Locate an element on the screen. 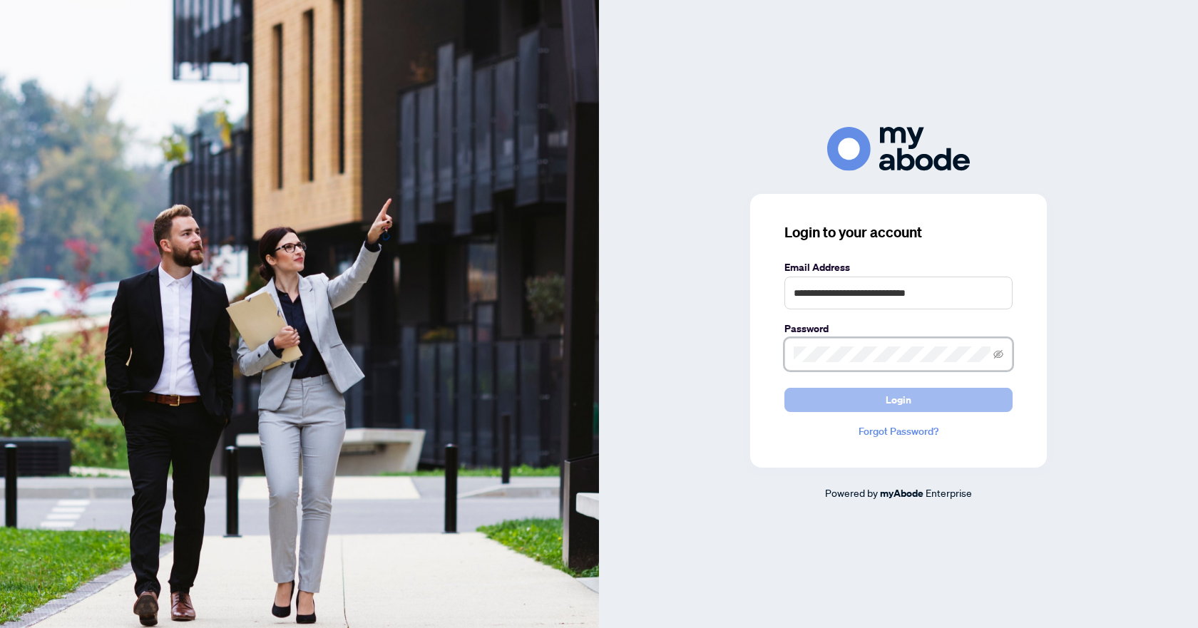 The height and width of the screenshot is (628, 1198). span: Enterprise is located at coordinates (949, 493).